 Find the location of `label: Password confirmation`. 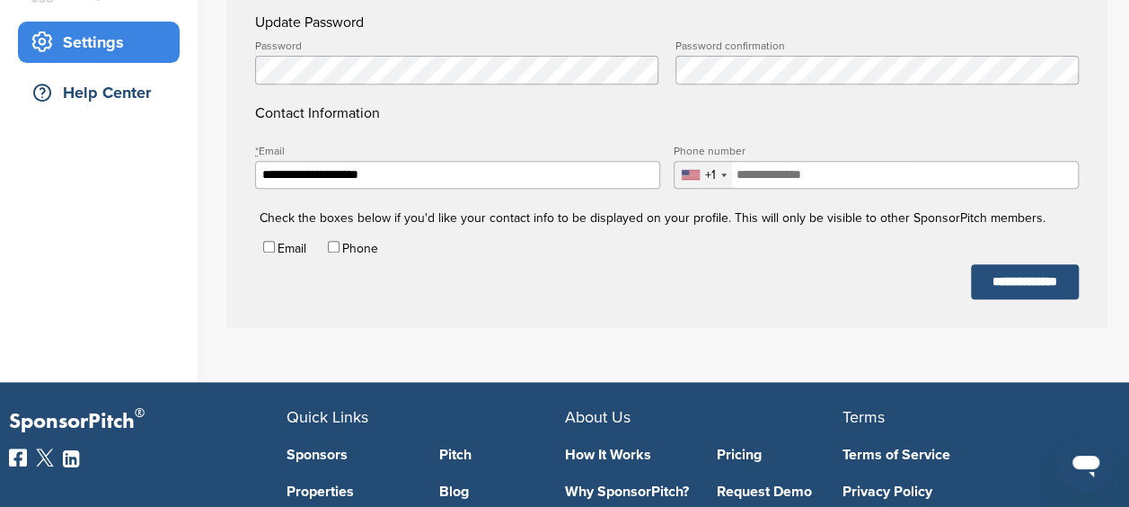

label: Password confirmation is located at coordinates (877, 46).